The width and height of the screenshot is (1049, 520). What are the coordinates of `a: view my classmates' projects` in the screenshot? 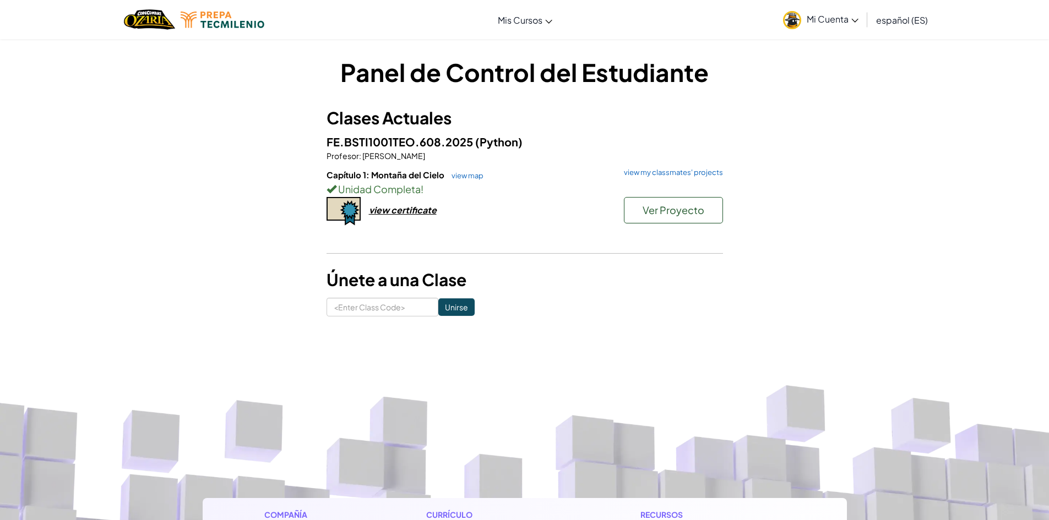 It's located at (671, 172).